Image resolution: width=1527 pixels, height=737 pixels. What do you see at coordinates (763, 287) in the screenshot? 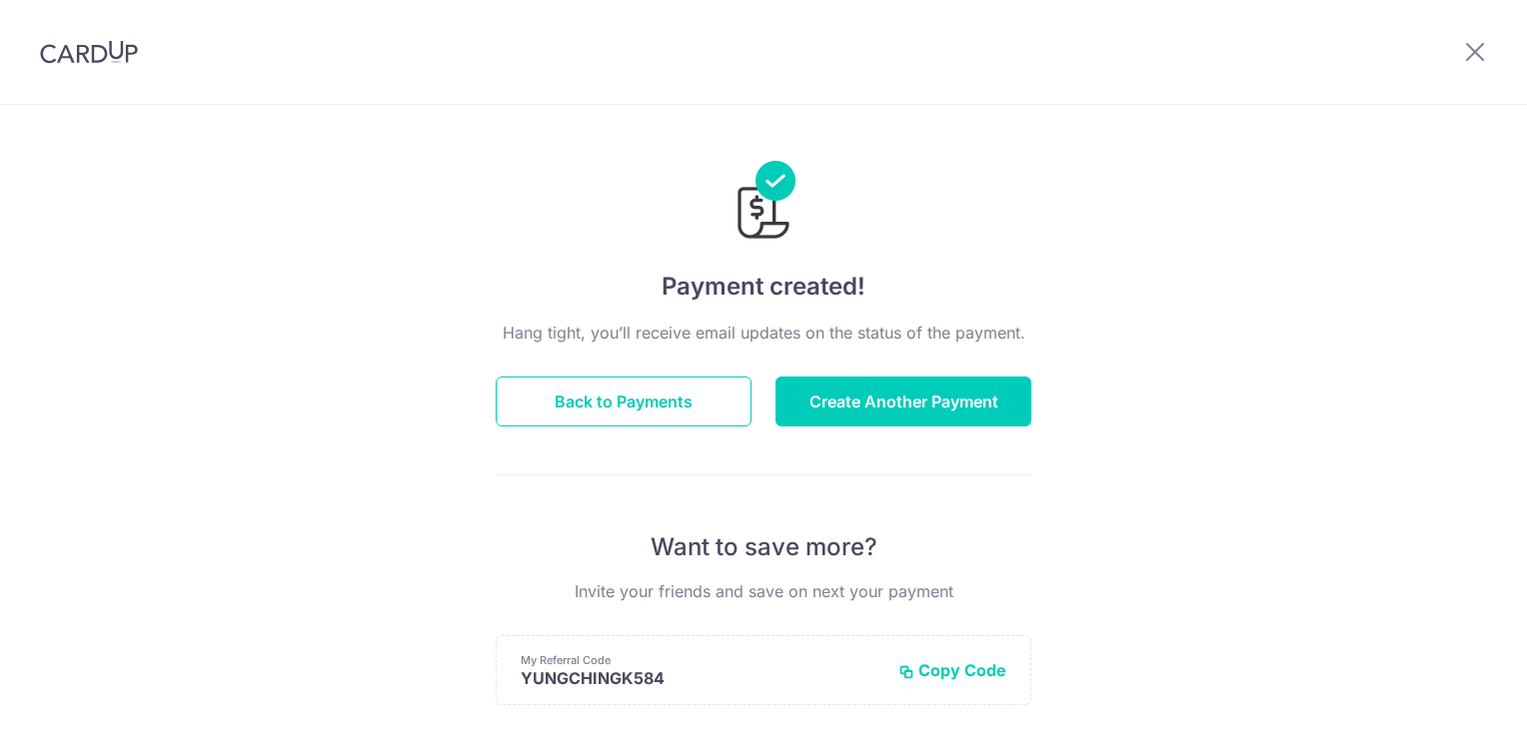
I see `h4: Payment created!` at bounding box center [763, 287].